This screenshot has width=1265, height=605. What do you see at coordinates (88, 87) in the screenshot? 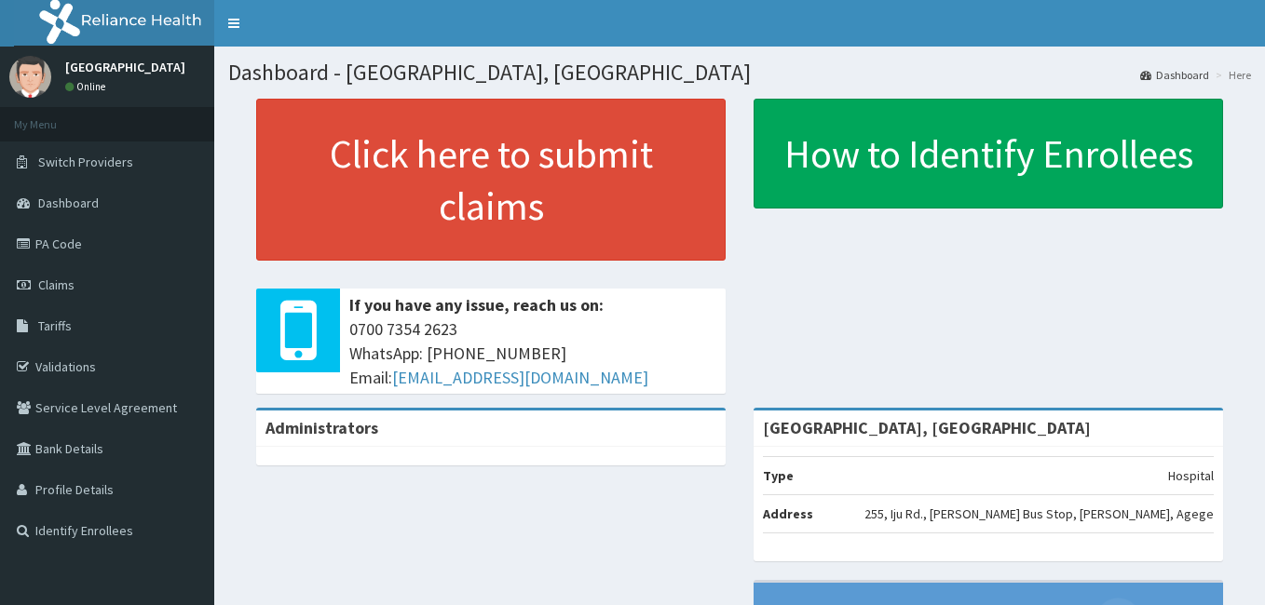
I see `a: Online` at bounding box center [88, 87].